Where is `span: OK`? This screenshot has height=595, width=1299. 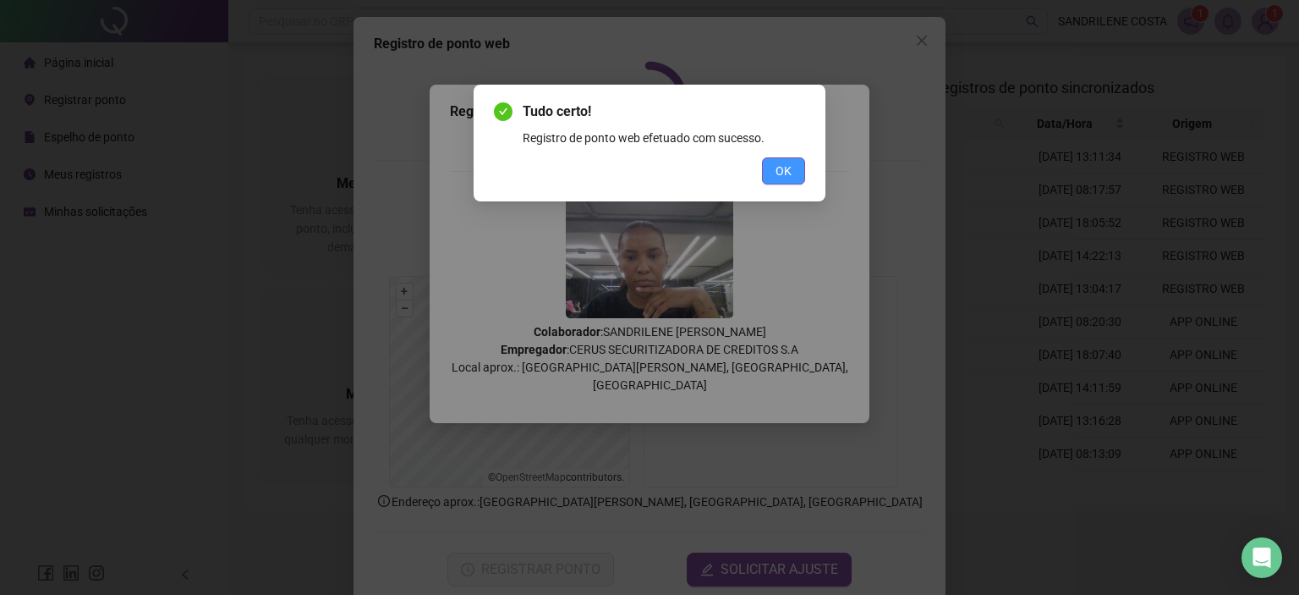
span: OK is located at coordinates (783, 171).